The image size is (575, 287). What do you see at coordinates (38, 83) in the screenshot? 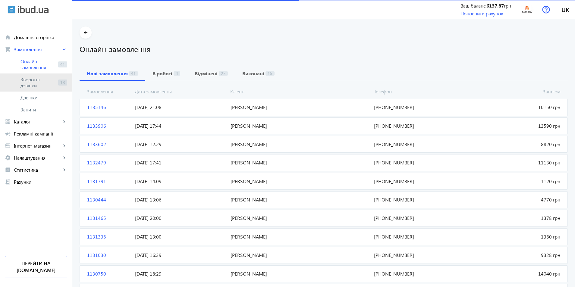
I see `span: Зворотні дзвінки` at bounding box center [38, 83].